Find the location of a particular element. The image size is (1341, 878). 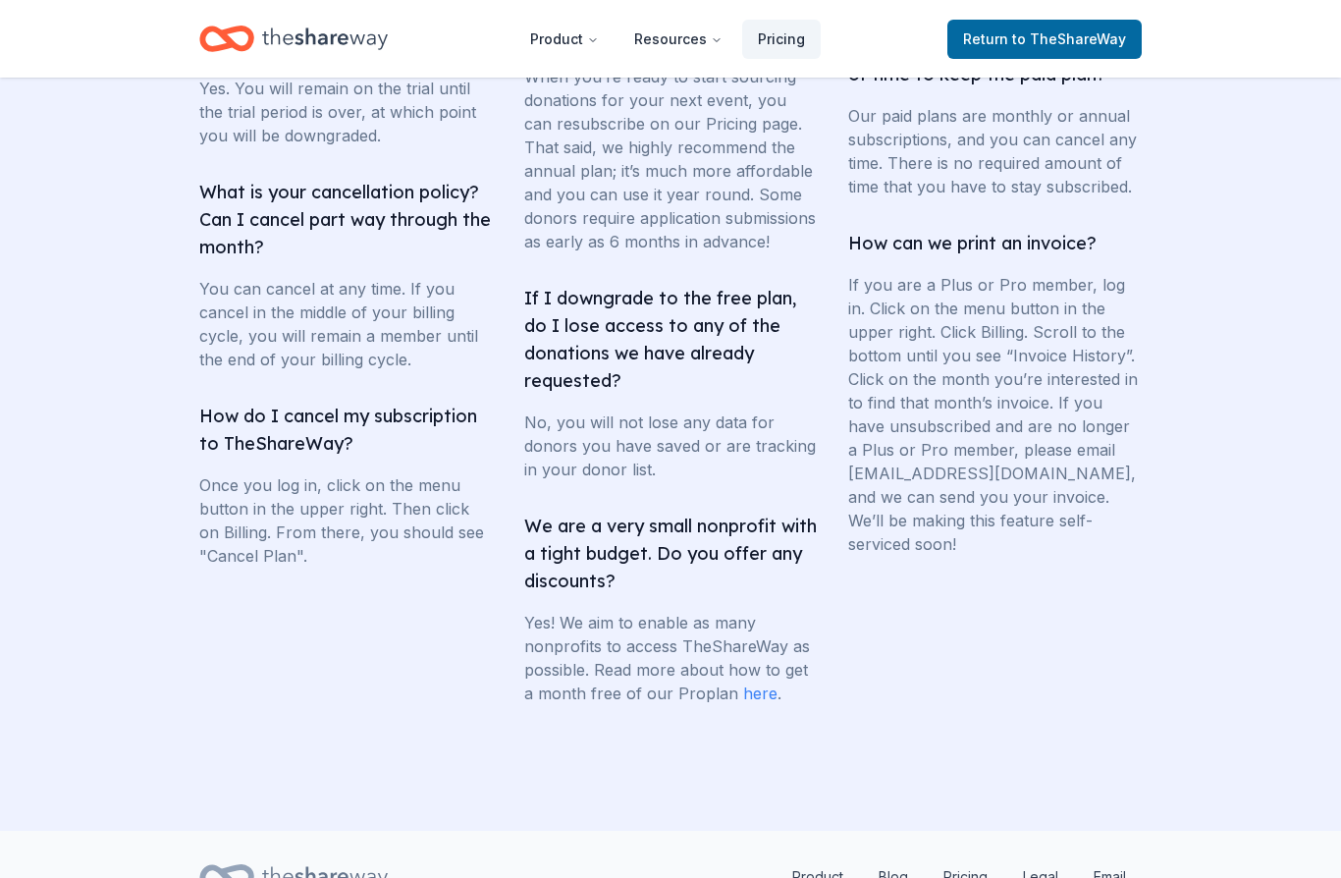

span: to TheShareWay is located at coordinates (1069, 38).